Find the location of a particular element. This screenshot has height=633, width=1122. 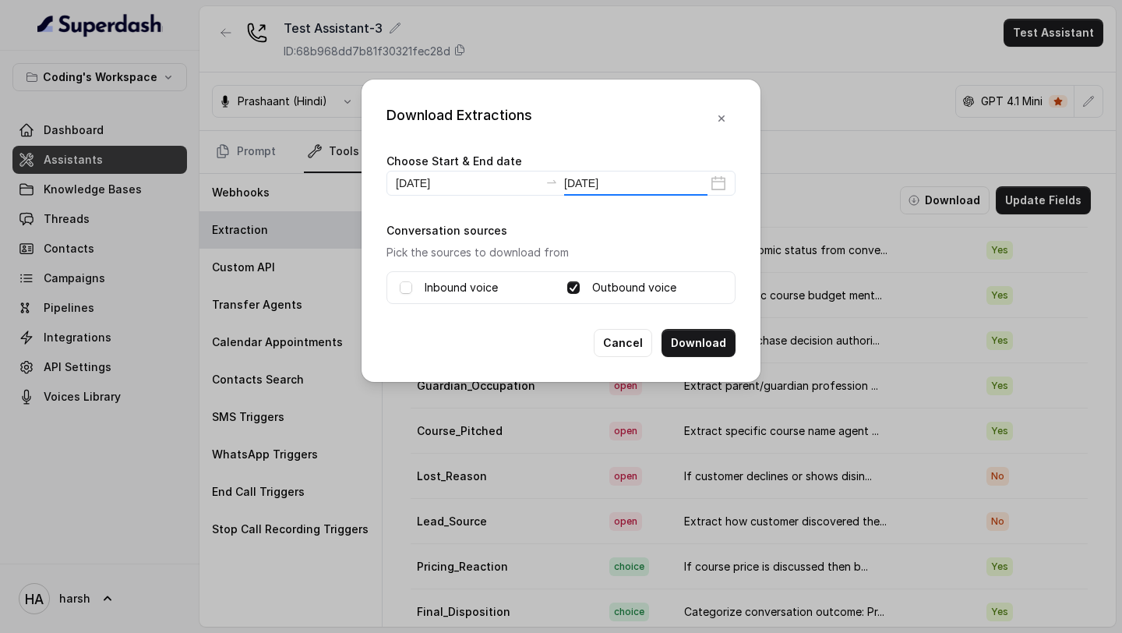

input: Start date is located at coordinates (467, 183).